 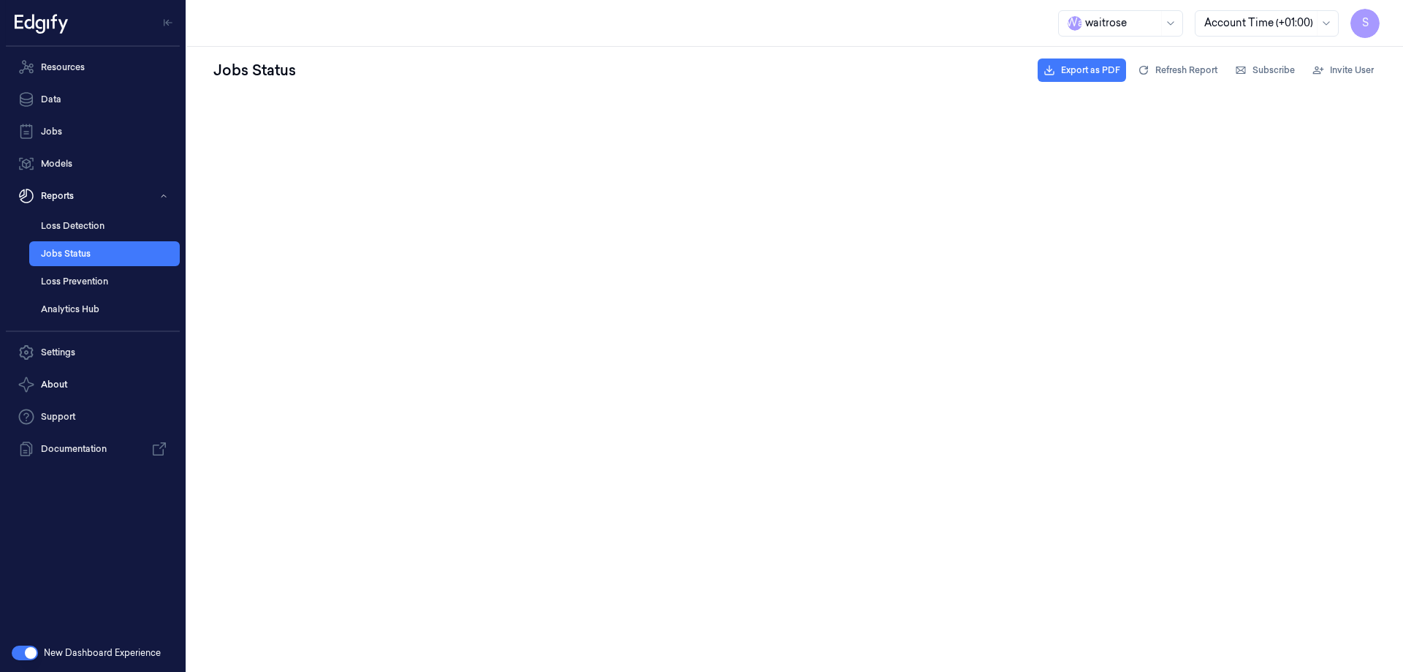 What do you see at coordinates (104, 309) in the screenshot?
I see `a: Analytics Hub` at bounding box center [104, 309].